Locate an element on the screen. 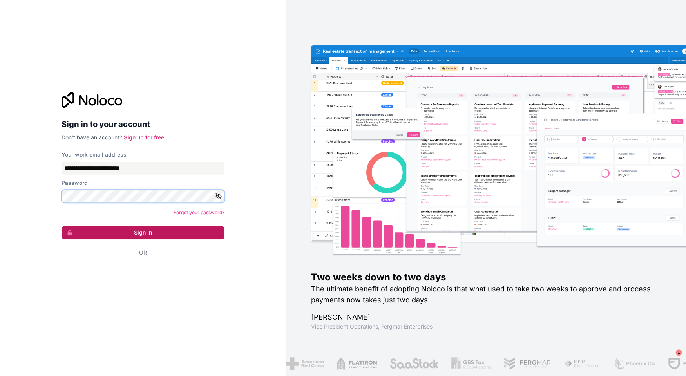 The image size is (686, 376). img: /assets/fergmar-CudnrXN5.png is located at coordinates (527, 364).